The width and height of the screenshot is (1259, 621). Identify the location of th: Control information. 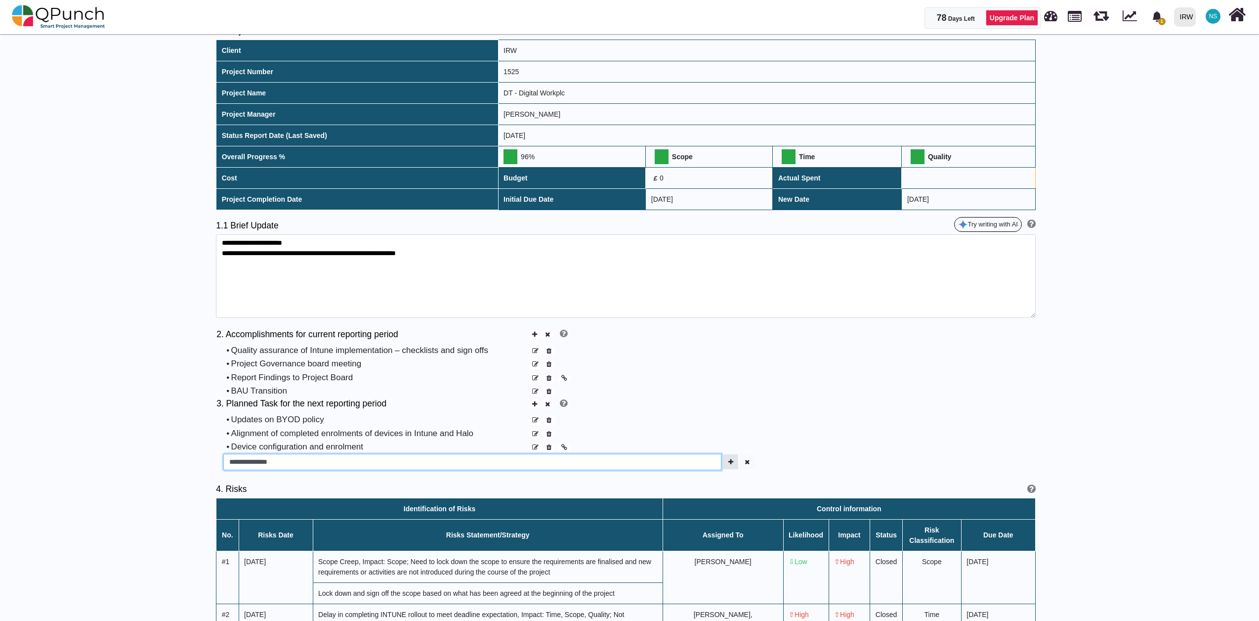
(849, 508).